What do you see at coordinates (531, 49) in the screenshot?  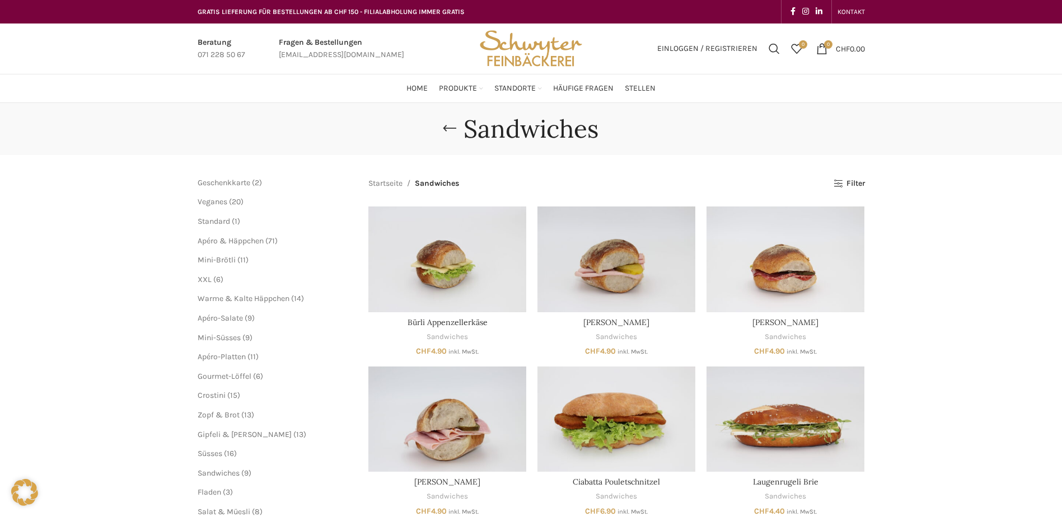 I see `img: Bäckerei Schwyter` at bounding box center [531, 49].